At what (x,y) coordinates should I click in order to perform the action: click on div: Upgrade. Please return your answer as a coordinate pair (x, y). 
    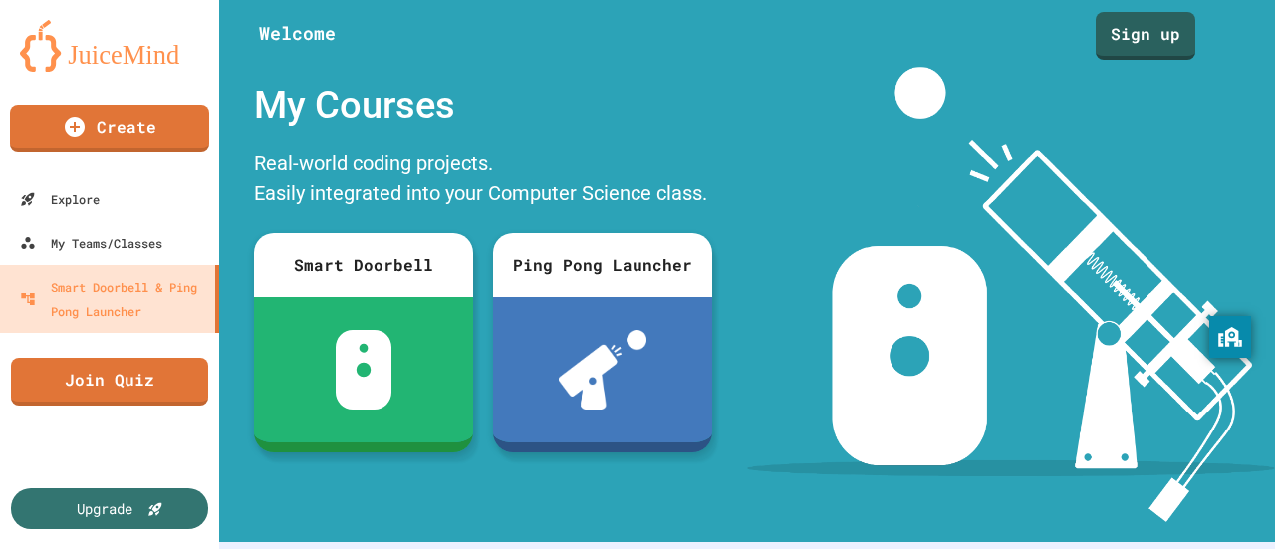
    Looking at the image, I should click on (105, 508).